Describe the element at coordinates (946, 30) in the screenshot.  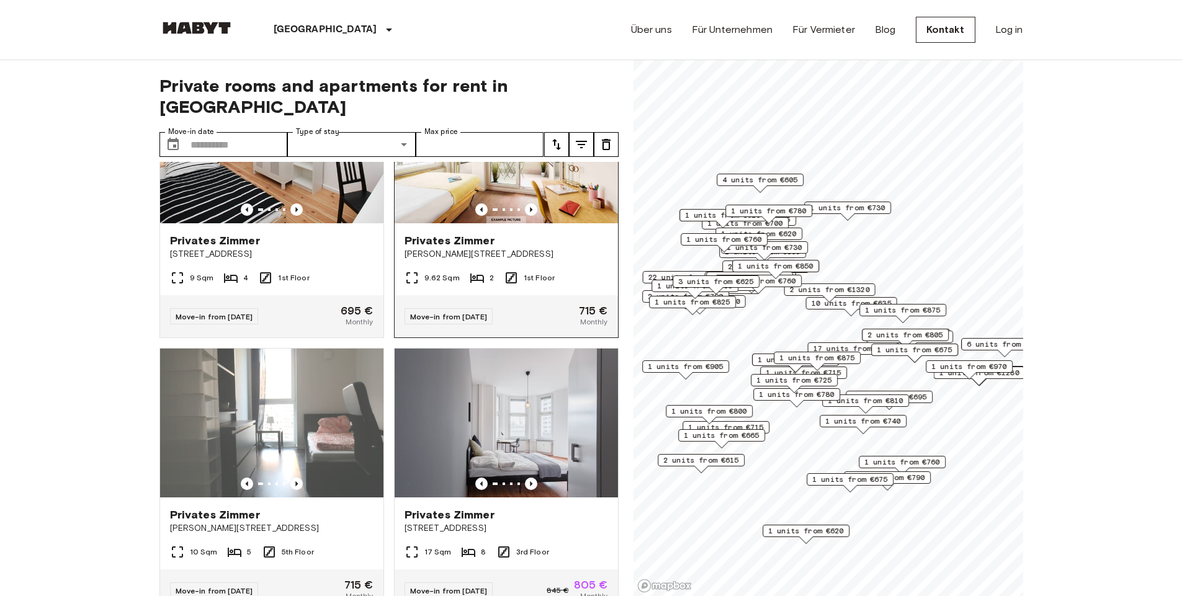
I see `a: Kontakt` at that location.